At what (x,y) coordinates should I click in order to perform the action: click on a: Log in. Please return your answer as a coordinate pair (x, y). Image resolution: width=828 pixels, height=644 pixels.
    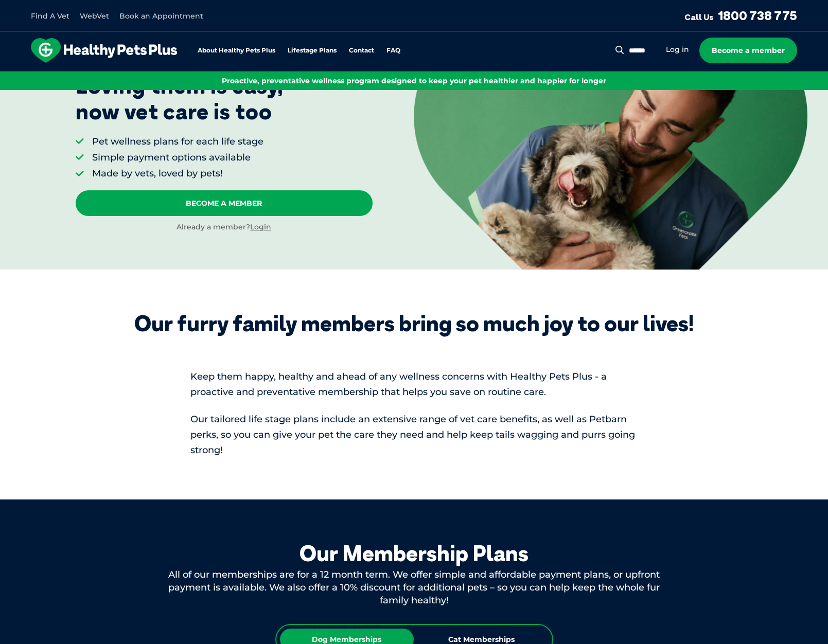
    Looking at the image, I should click on (677, 49).